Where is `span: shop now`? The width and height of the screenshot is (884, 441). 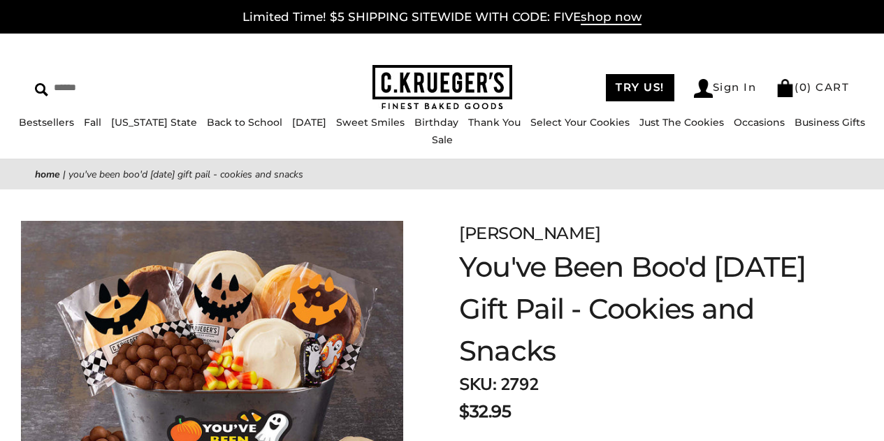 span: shop now is located at coordinates (611, 17).